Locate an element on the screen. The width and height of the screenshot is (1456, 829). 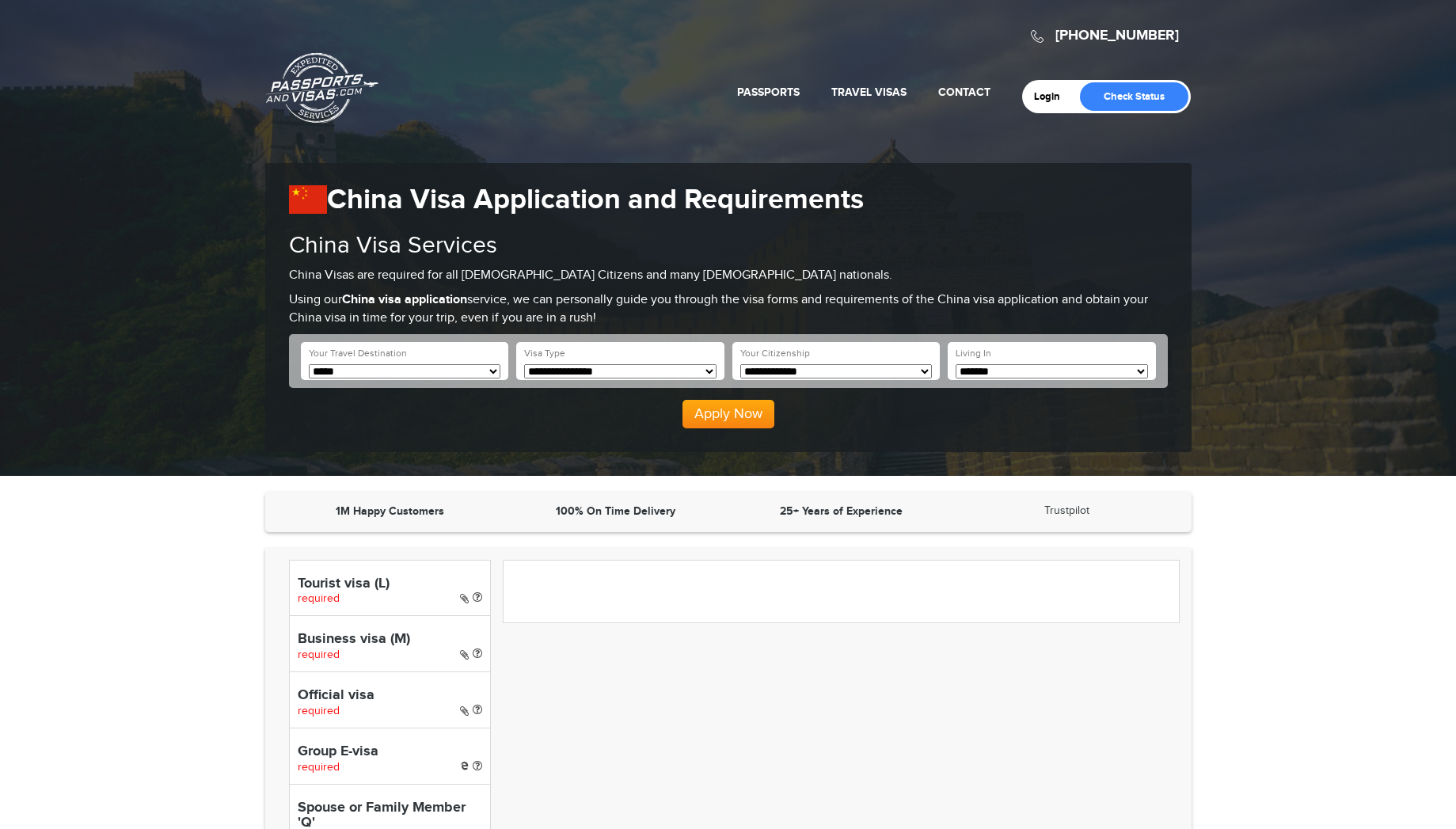
label: Living In is located at coordinates (973, 353).